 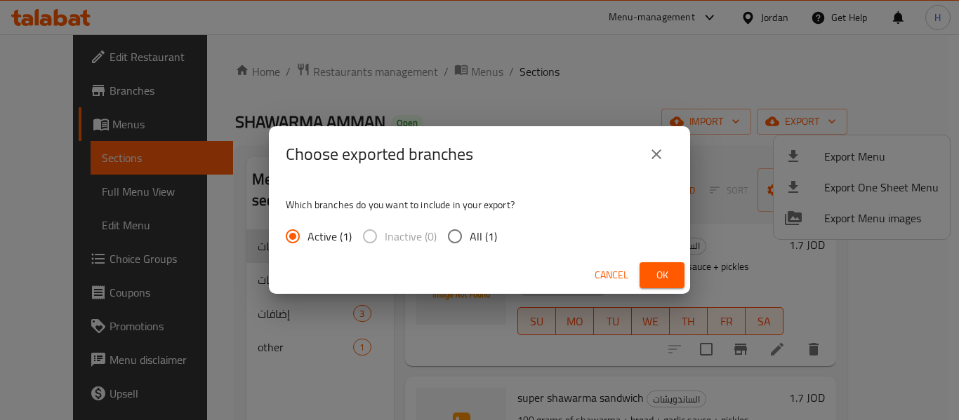 I want to click on p: Which branches do you want to include in your export?, so click(x=479, y=205).